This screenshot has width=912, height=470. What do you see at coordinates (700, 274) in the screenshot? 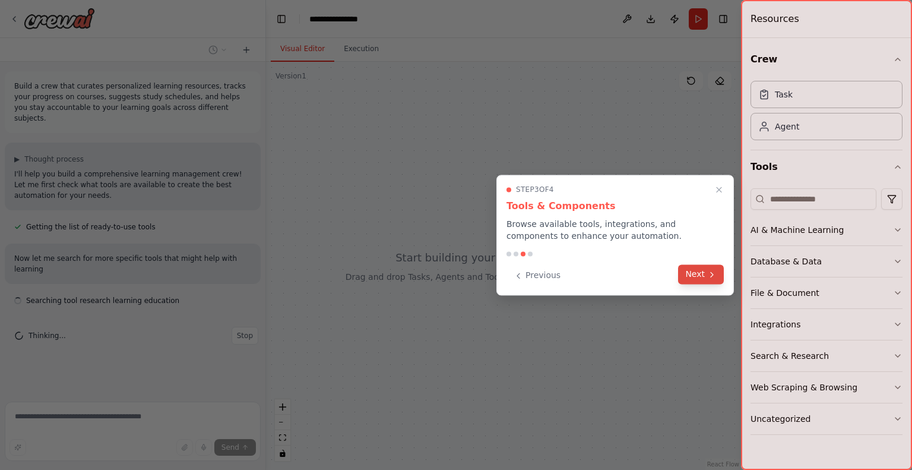
I see `button: Next` at bounding box center [700, 274].